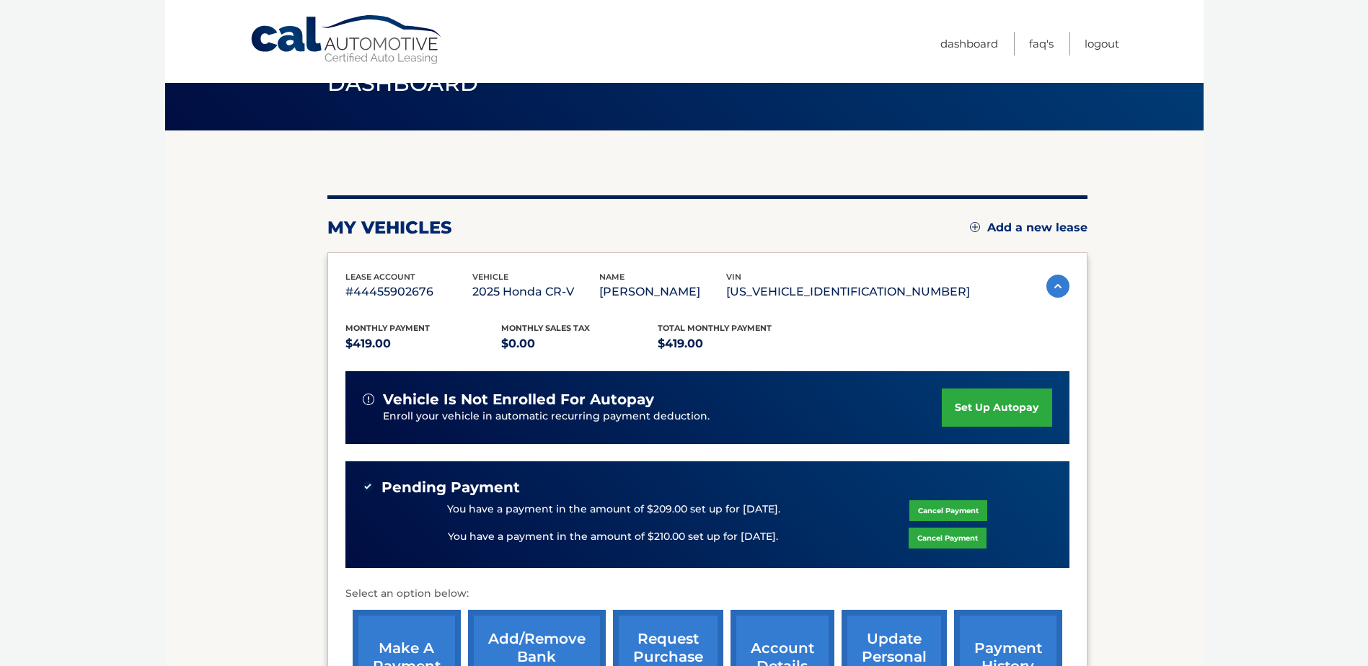 The height and width of the screenshot is (666, 1368). I want to click on p: $0.00, so click(579, 344).